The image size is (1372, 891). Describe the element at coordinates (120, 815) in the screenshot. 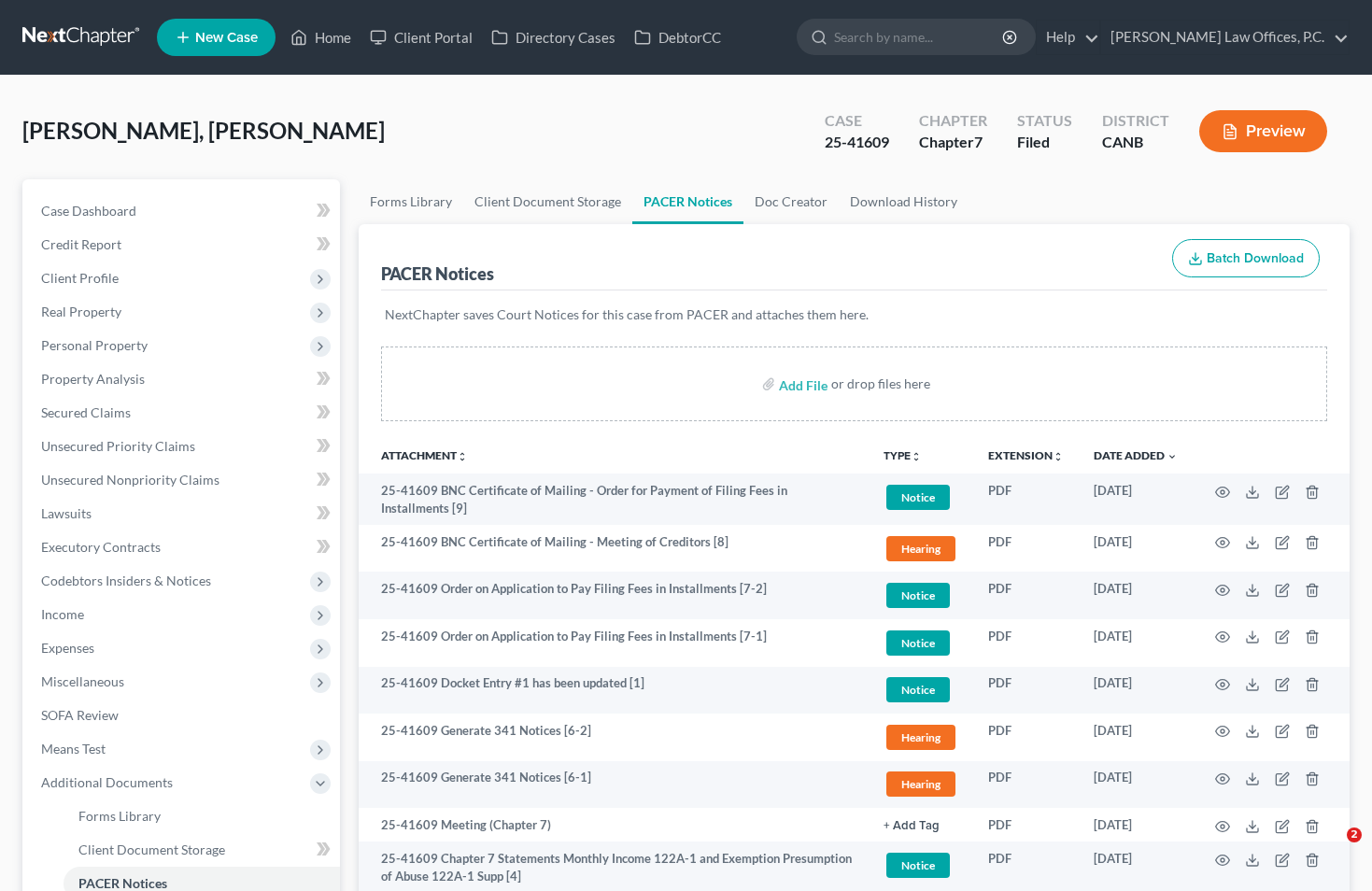

I see `span: Forms Library` at that location.